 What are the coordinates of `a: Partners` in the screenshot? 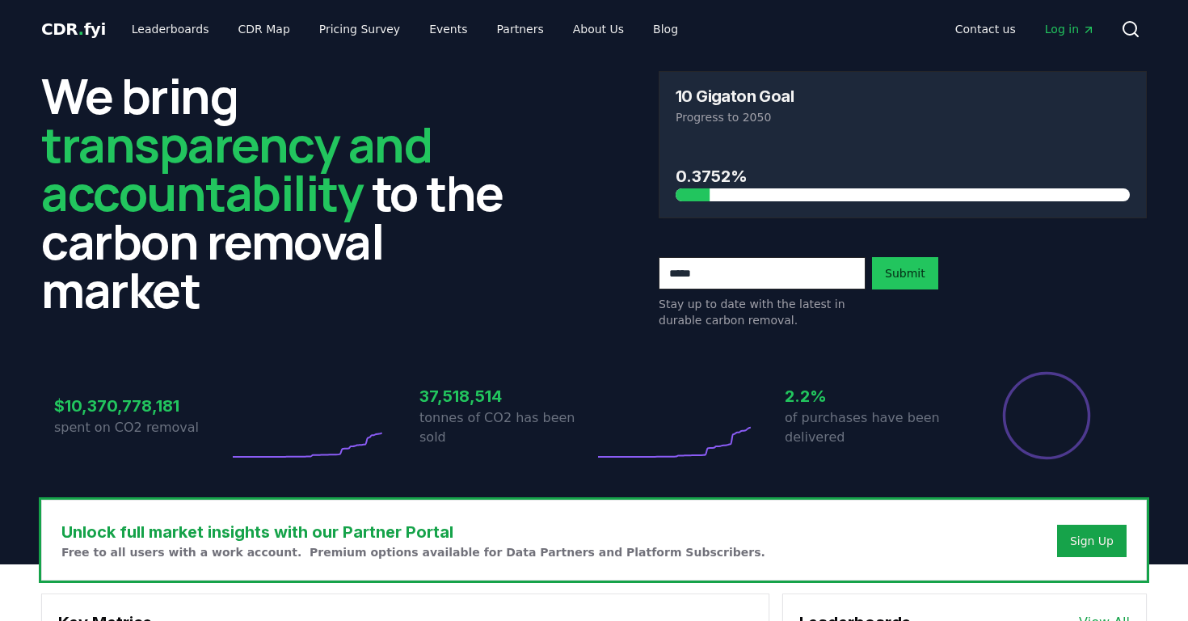 It's located at (520, 29).